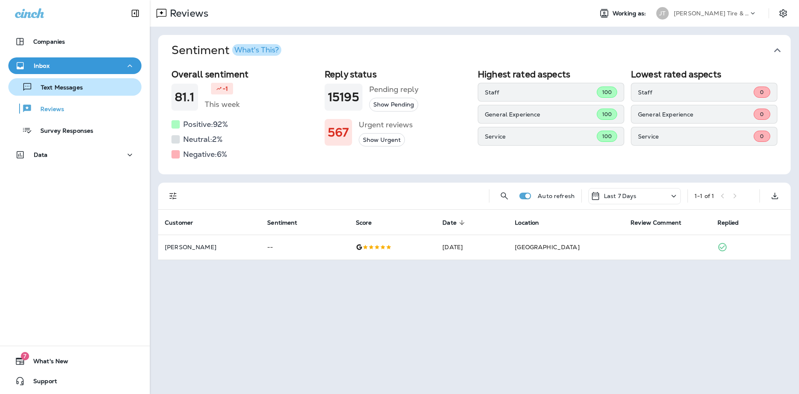 The image size is (799, 394). What do you see at coordinates (206, 124) in the screenshot?
I see `h5: Positive: 92 %` at bounding box center [206, 124].